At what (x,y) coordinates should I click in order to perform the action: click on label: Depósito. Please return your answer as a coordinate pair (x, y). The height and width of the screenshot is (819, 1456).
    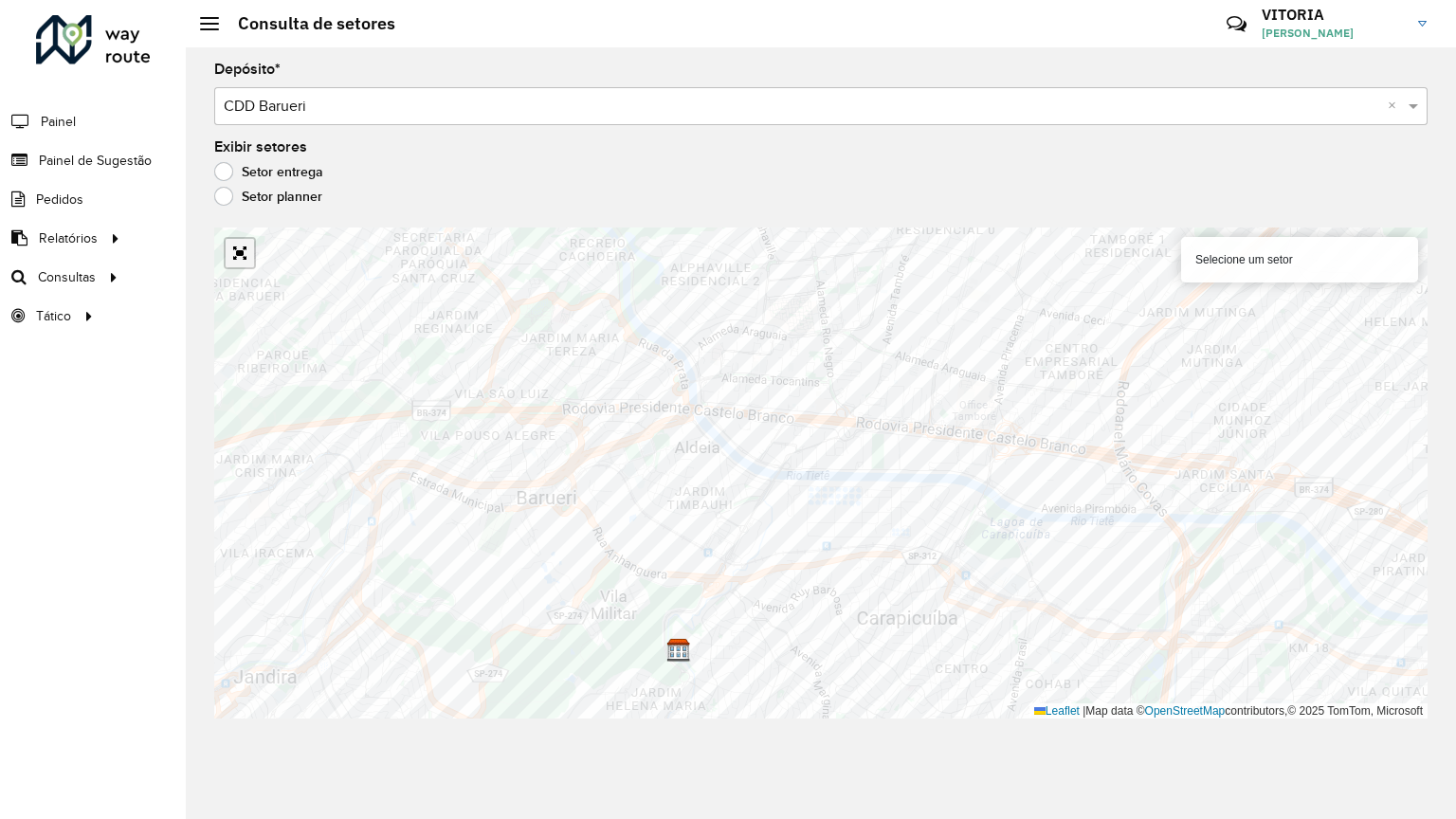
    Looking at the image, I should click on (247, 69).